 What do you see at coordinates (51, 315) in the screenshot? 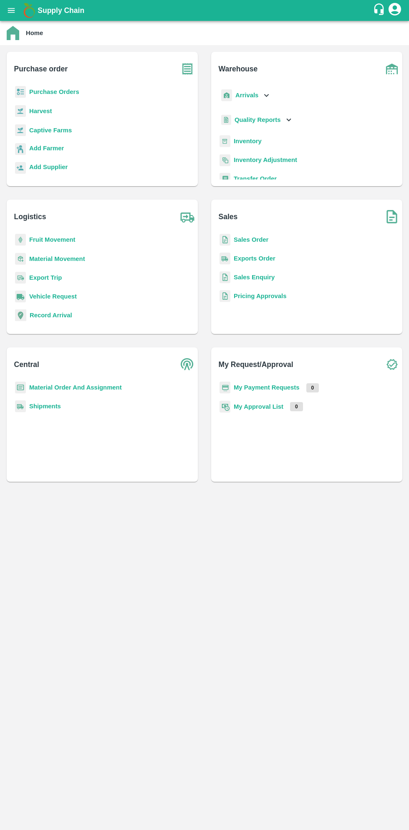
I see `a: Record Arrival` at bounding box center [51, 315].